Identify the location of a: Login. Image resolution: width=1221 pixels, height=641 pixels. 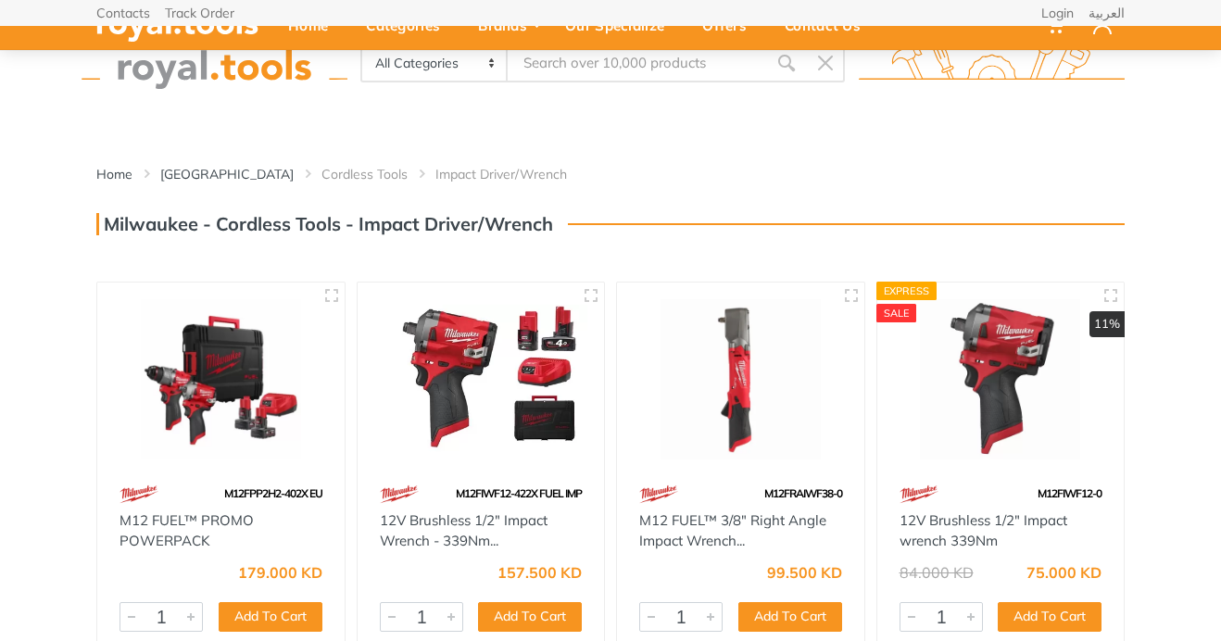
(1057, 13).